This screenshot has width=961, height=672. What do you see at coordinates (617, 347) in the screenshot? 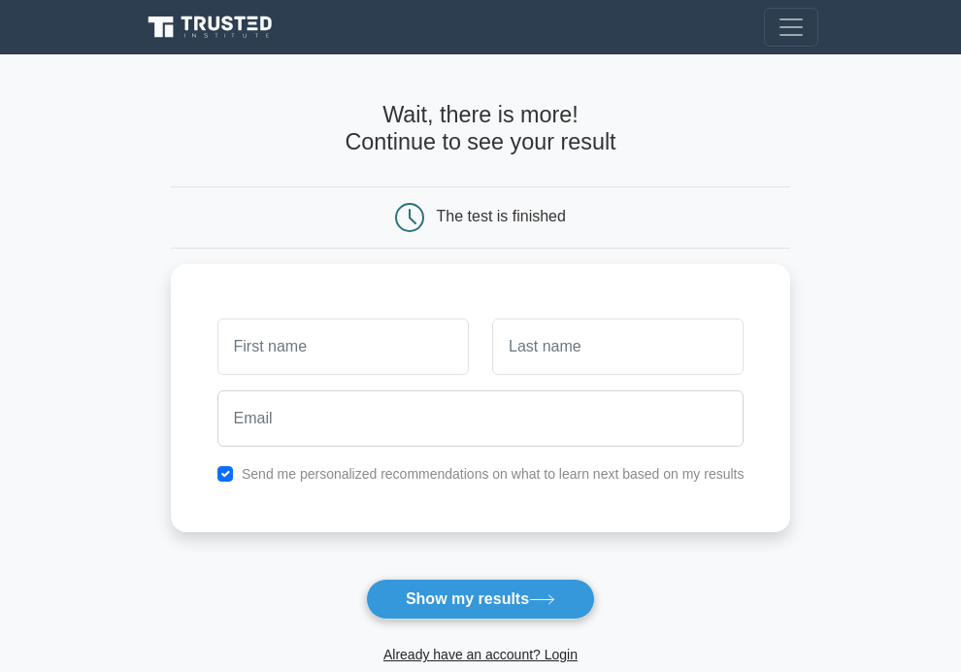
I see `input: Last name` at bounding box center [617, 347].